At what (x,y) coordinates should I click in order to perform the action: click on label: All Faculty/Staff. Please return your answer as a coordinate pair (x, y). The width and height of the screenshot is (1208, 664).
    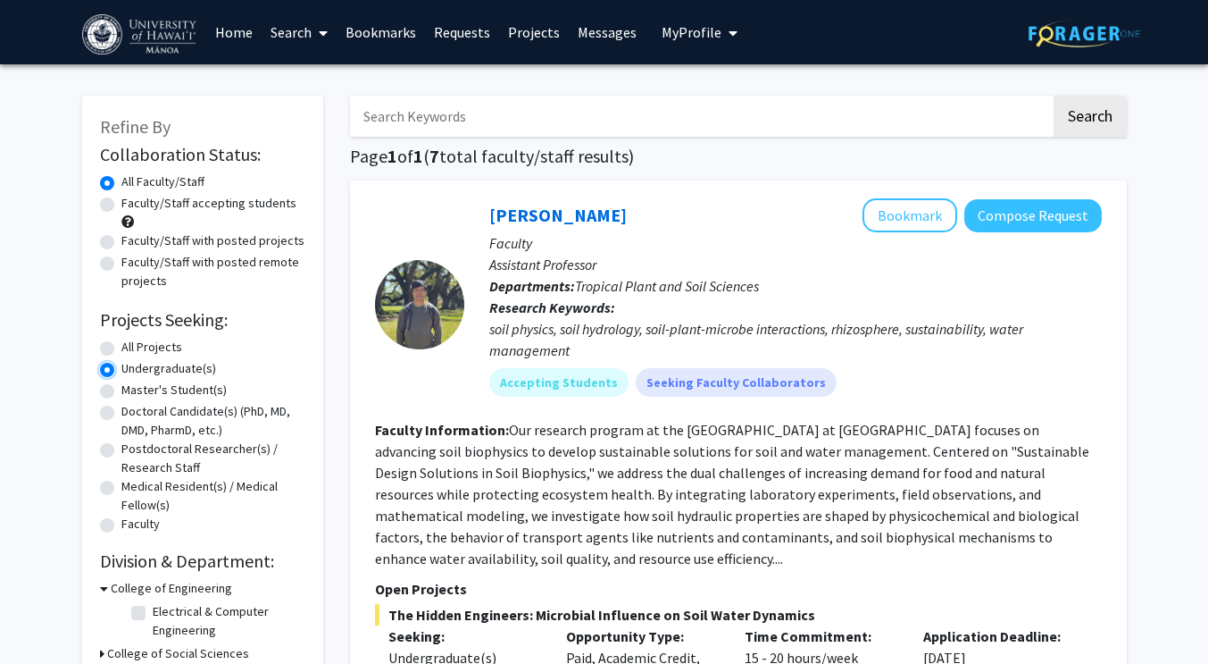
    Looking at the image, I should click on (163, 181).